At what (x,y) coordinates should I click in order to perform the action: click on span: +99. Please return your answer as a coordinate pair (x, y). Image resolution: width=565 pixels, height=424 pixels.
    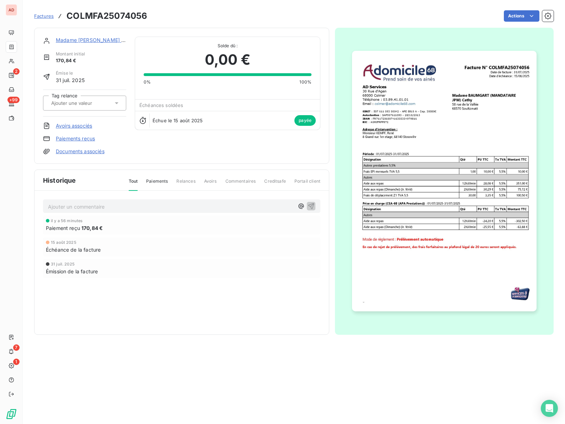
    Looking at the image, I should click on (14, 100).